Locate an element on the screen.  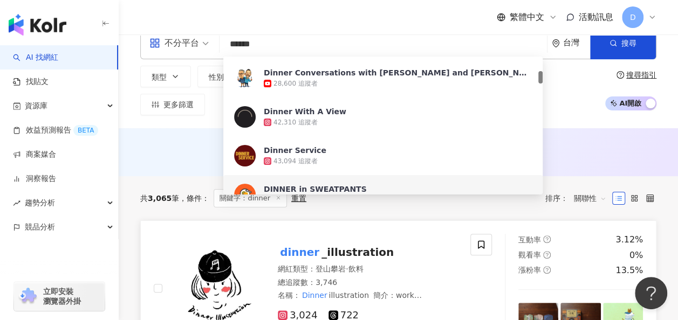
div: 0% is located at coordinates (636, 256).